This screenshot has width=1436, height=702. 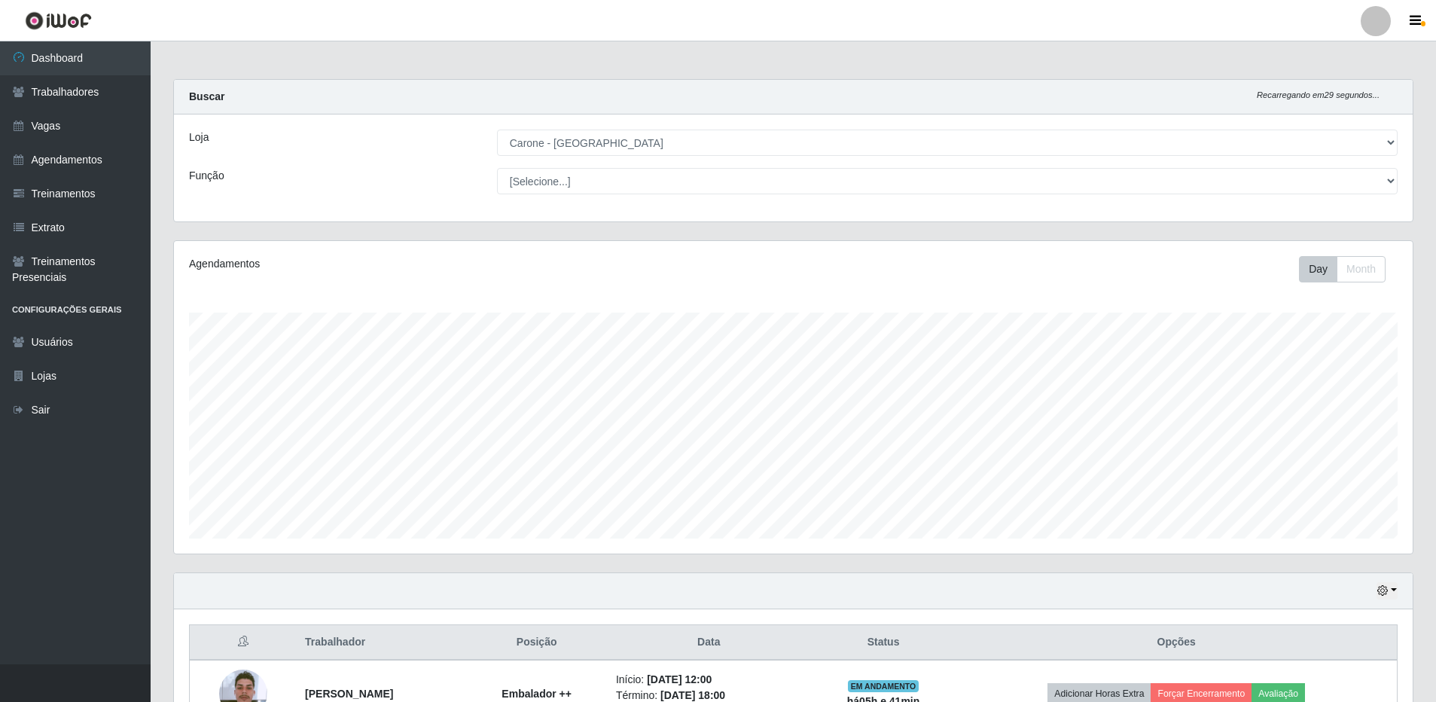 What do you see at coordinates (1176, 642) in the screenshot?
I see `th: Opções` at bounding box center [1176, 642].